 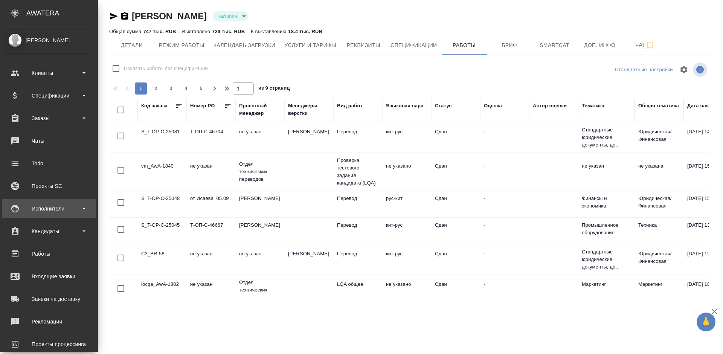 What do you see at coordinates (364, 45) in the screenshot?
I see `span: Реквизиты` at bounding box center [364, 45].